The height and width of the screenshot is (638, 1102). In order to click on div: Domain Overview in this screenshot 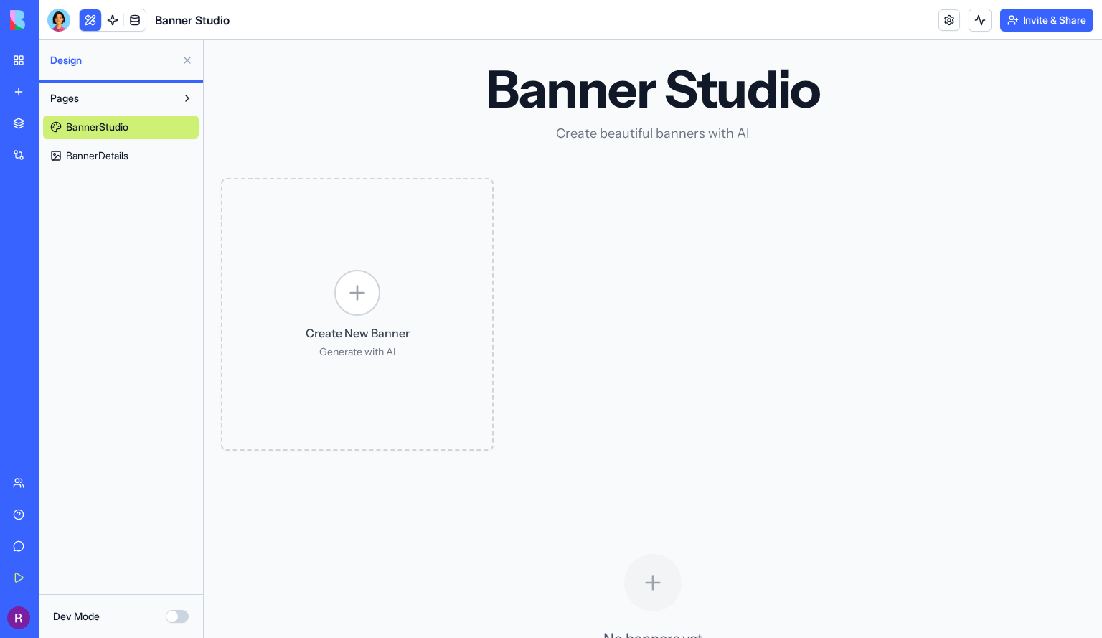, I will do `click(91, 89)`.